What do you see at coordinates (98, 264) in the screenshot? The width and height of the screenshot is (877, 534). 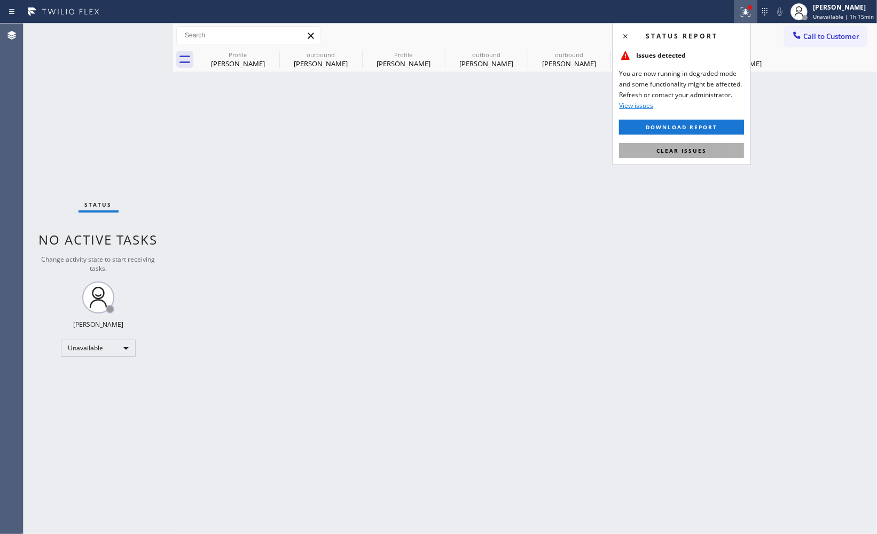 I see `span: Change activity state to start receiving tasks.` at bounding box center [98, 264].